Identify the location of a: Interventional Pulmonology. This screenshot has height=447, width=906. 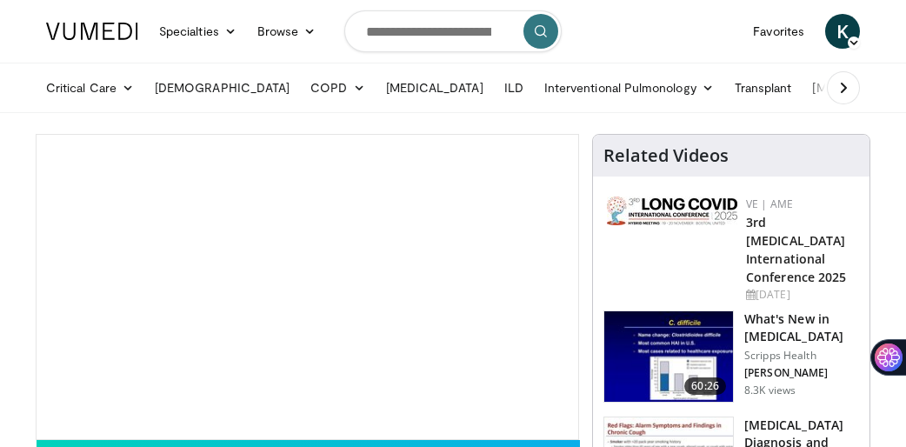
(629, 88).